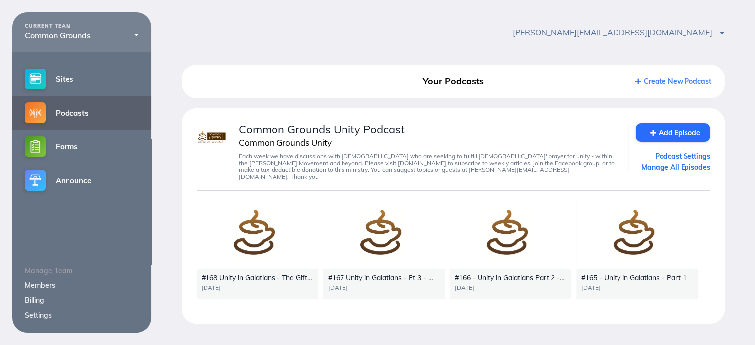 The height and width of the screenshot is (345, 755). I want to click on div: Your Podcasts, so click(453, 81).